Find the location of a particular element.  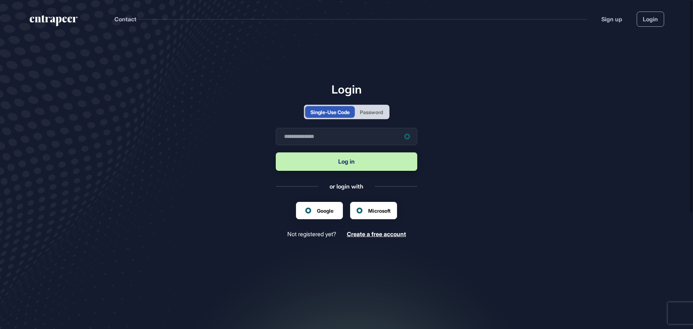

span: Microsoft is located at coordinates (379, 210).